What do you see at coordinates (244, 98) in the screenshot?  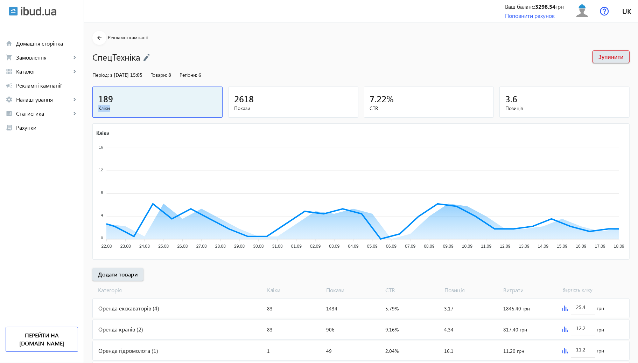 I see `span: 2618` at bounding box center [244, 98].